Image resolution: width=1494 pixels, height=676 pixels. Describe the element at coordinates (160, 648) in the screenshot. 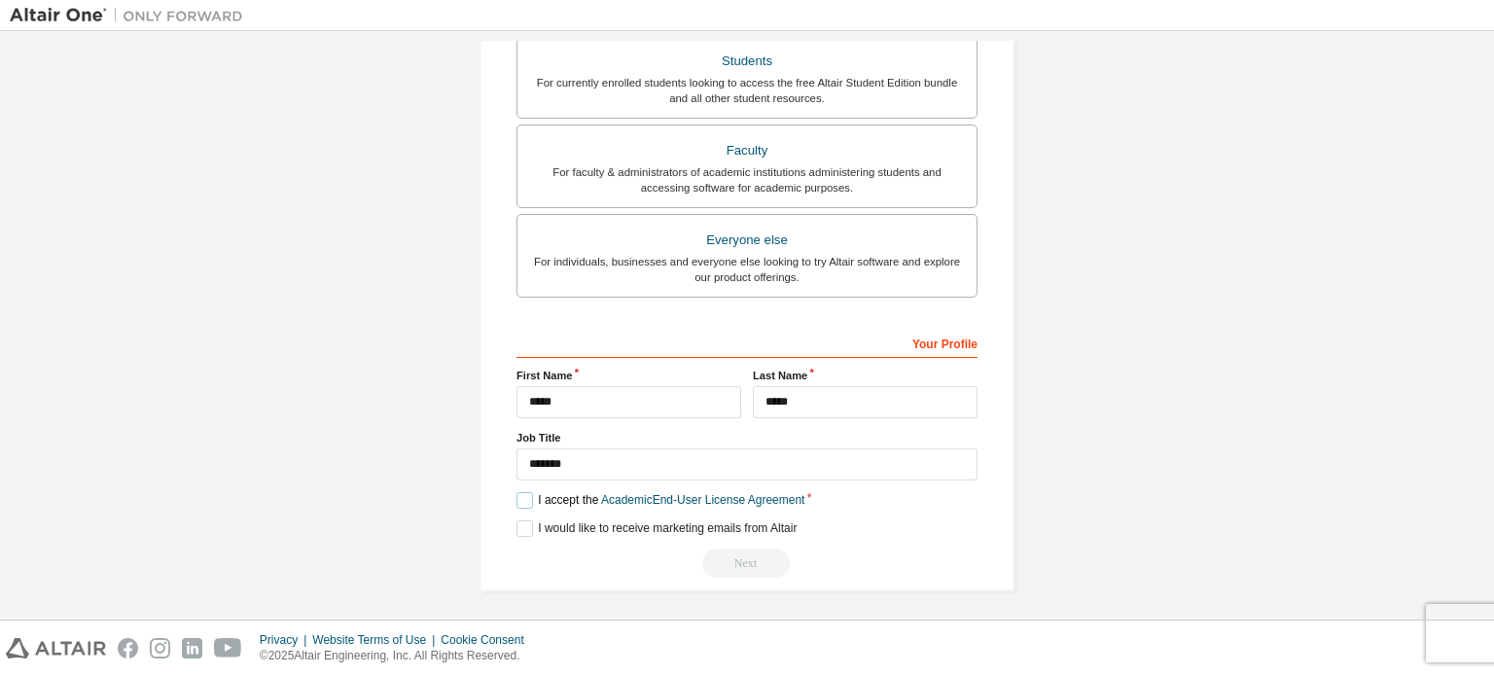

I see `img: instagram.svg` at that location.